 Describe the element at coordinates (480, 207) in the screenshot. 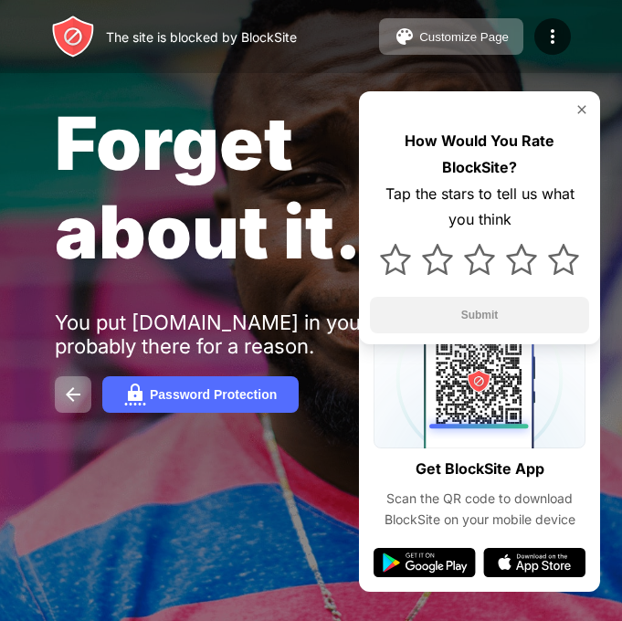

I see `div: Tap the stars to tell us what you think` at that location.